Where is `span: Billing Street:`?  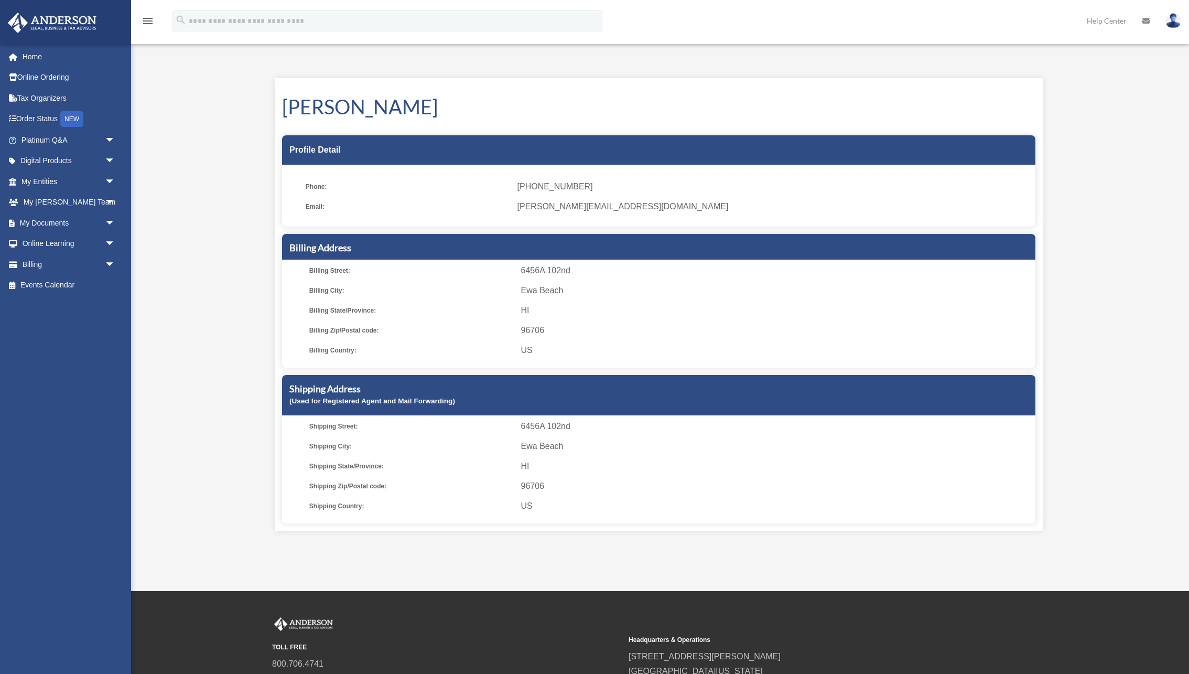
span: Billing Street: is located at coordinates (412, 271).